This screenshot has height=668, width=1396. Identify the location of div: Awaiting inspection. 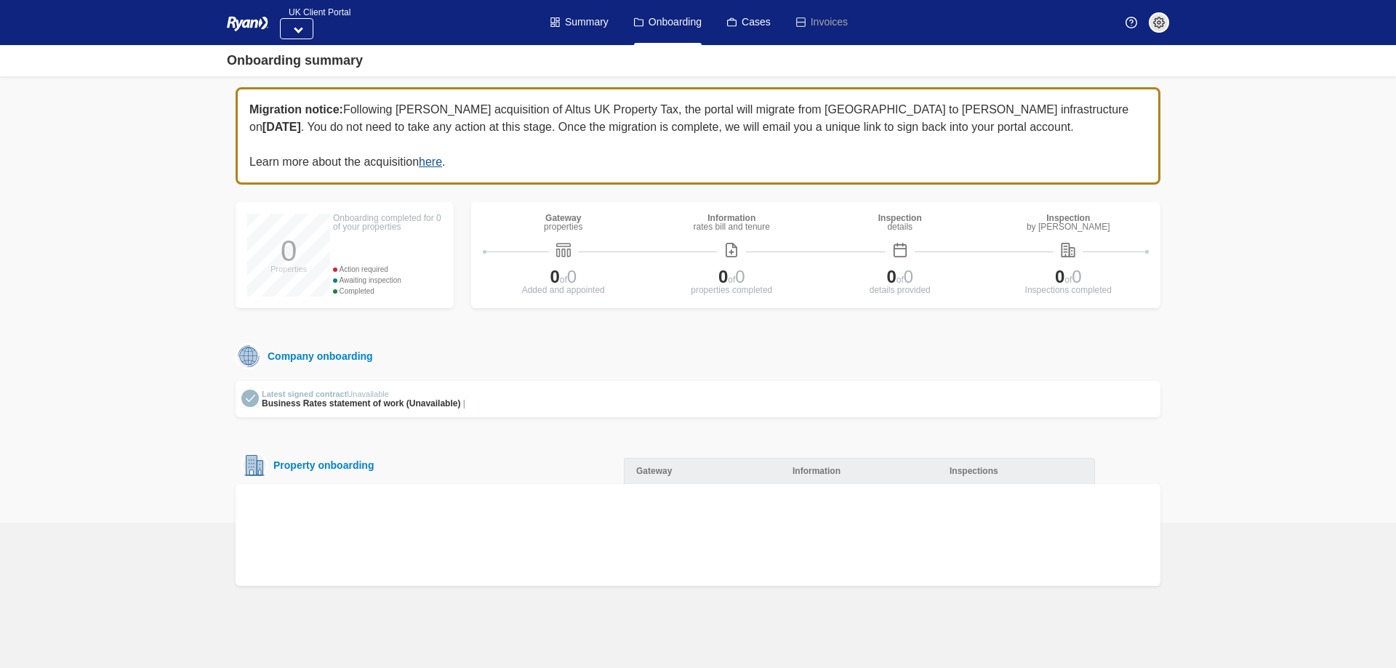
(388, 280).